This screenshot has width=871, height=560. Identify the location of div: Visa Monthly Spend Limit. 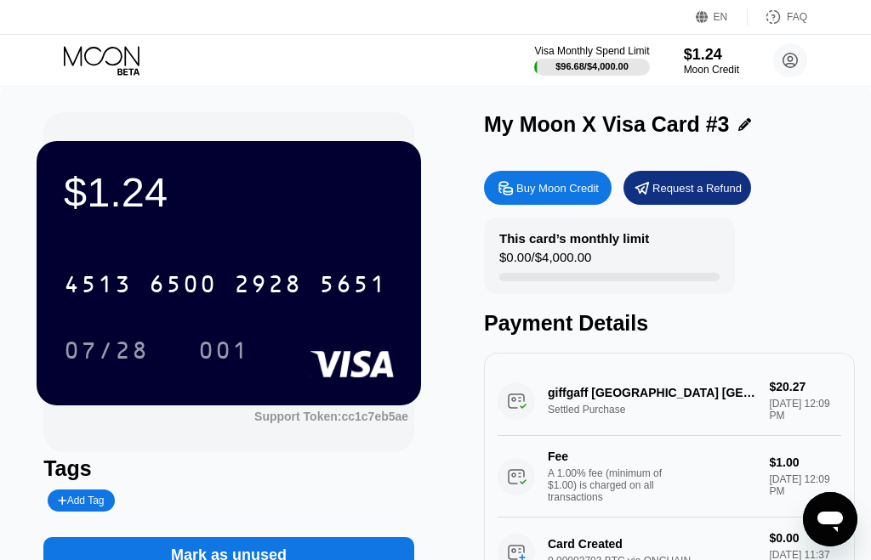
(591, 51).